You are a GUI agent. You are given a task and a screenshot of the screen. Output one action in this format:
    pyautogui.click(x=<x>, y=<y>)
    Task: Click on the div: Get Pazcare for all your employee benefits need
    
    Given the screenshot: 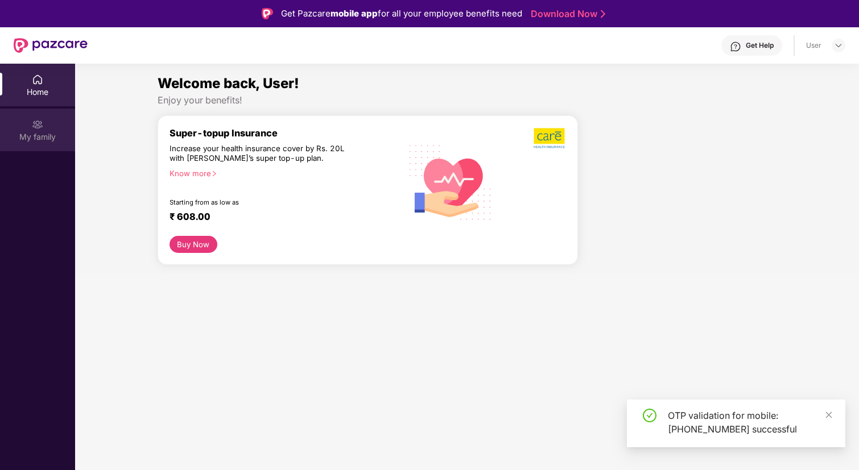 What is the action you would take?
    pyautogui.click(x=401, y=14)
    